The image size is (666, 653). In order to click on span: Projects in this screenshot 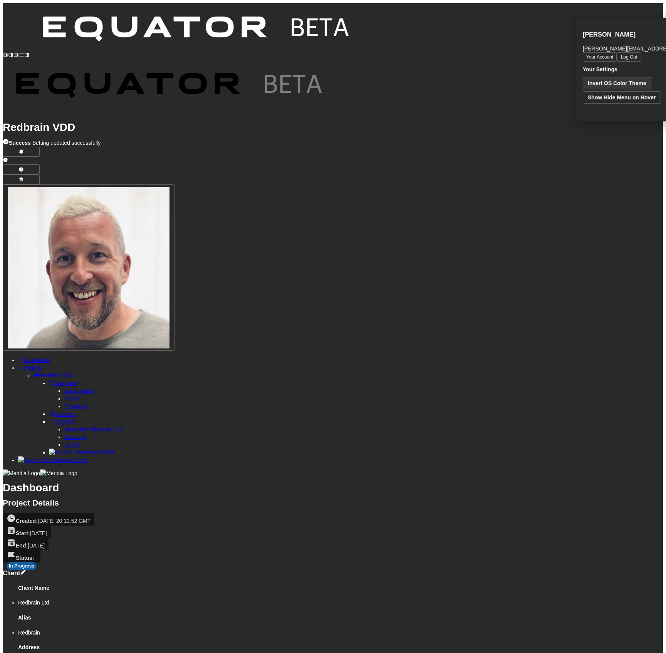, I will do `click(33, 368)`.